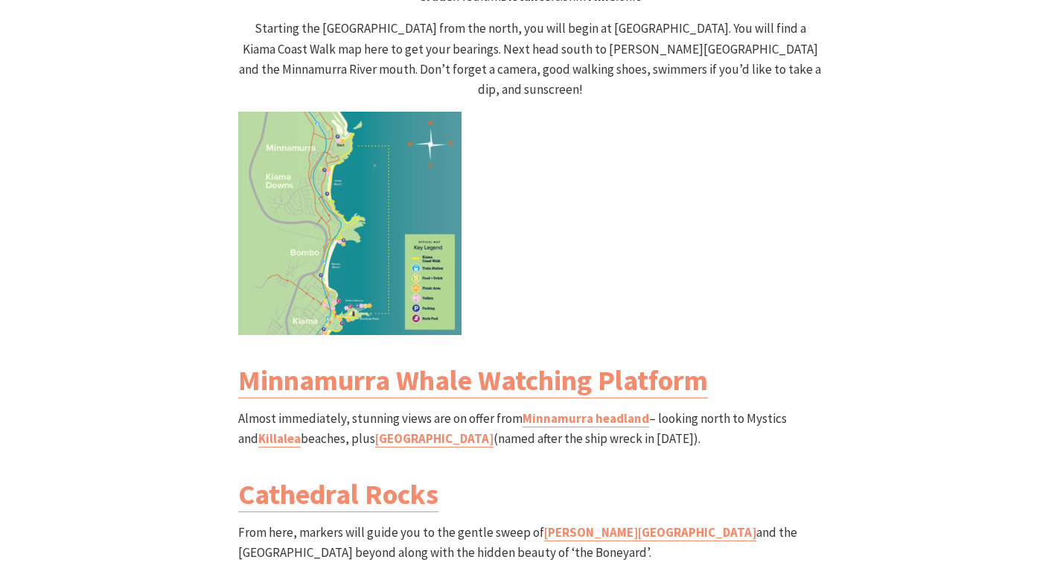 The height and width of the screenshot is (577, 1060). What do you see at coordinates (530, 429) in the screenshot?
I see `p: Almost immediately, stunning views are on offer from – looking north to Mystics and beaches, plus...` at bounding box center [530, 429].